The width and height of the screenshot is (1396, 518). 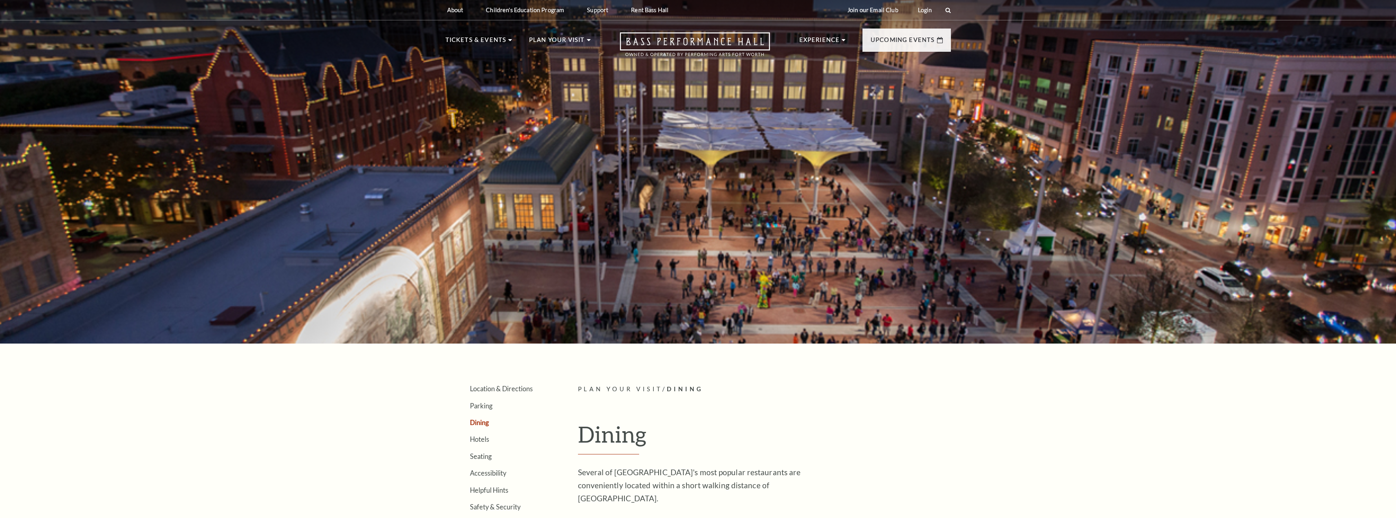 I want to click on a: Accessibility, so click(x=488, y=473).